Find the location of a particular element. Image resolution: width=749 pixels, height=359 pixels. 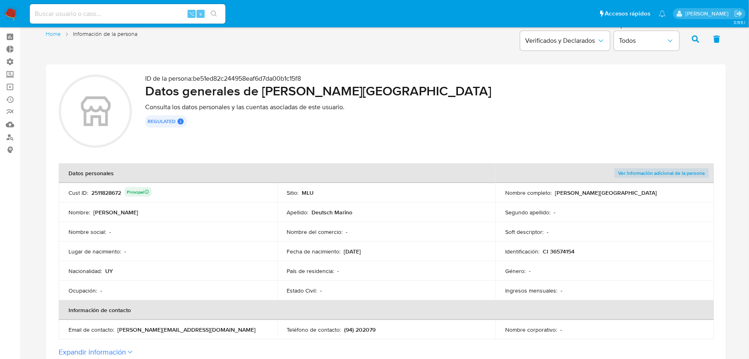

span: Verificados y Declarados is located at coordinates (561, 41).